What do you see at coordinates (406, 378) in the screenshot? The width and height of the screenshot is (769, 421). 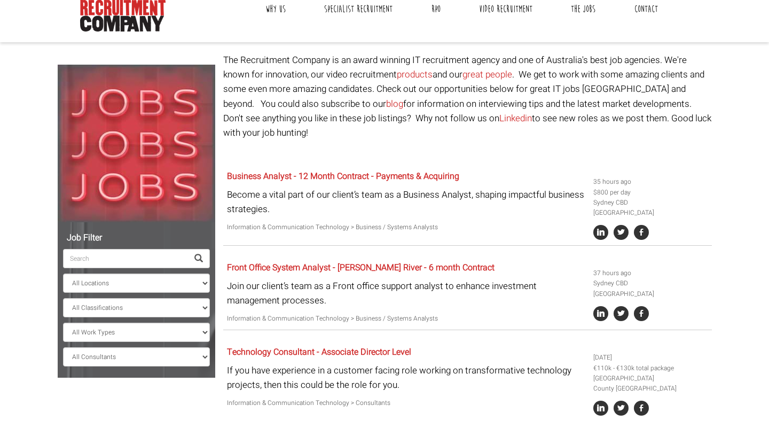 I see `p: If you have experience in a customer facing role working on transformative technology projects, t...` at bounding box center [406, 378].